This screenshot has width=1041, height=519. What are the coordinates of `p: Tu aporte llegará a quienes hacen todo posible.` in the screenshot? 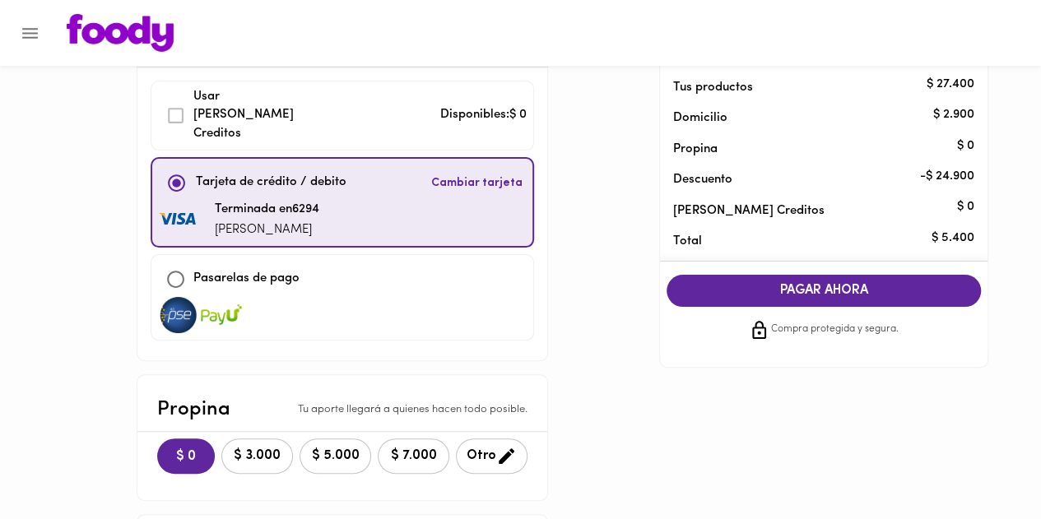 It's located at (412, 410).